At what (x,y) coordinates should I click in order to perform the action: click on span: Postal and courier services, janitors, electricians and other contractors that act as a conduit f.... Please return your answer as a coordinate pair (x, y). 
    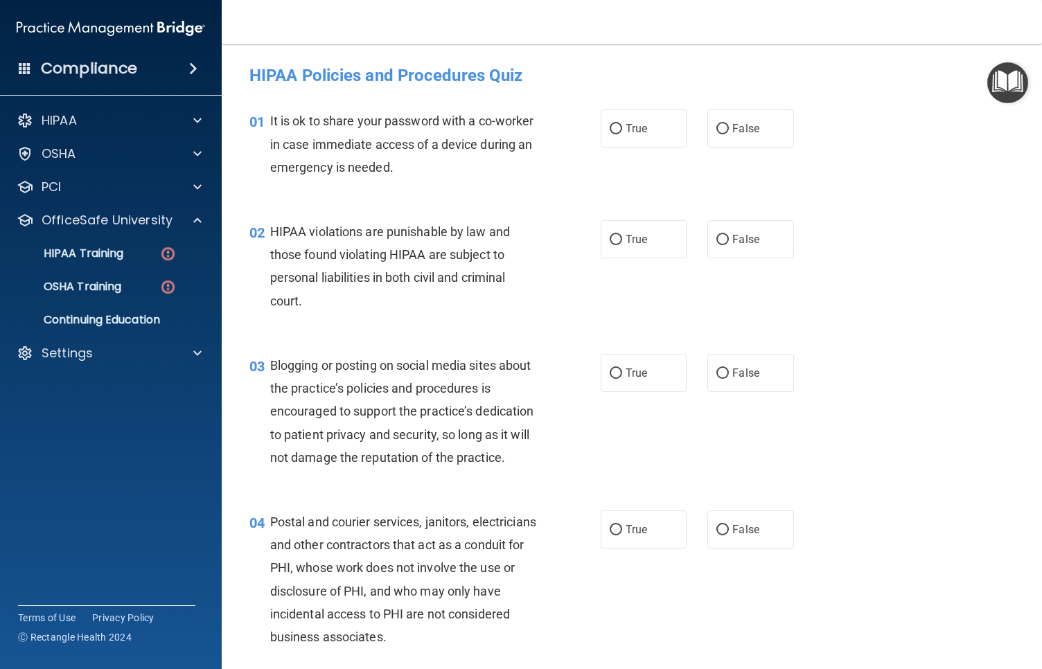
    Looking at the image, I should click on (403, 579).